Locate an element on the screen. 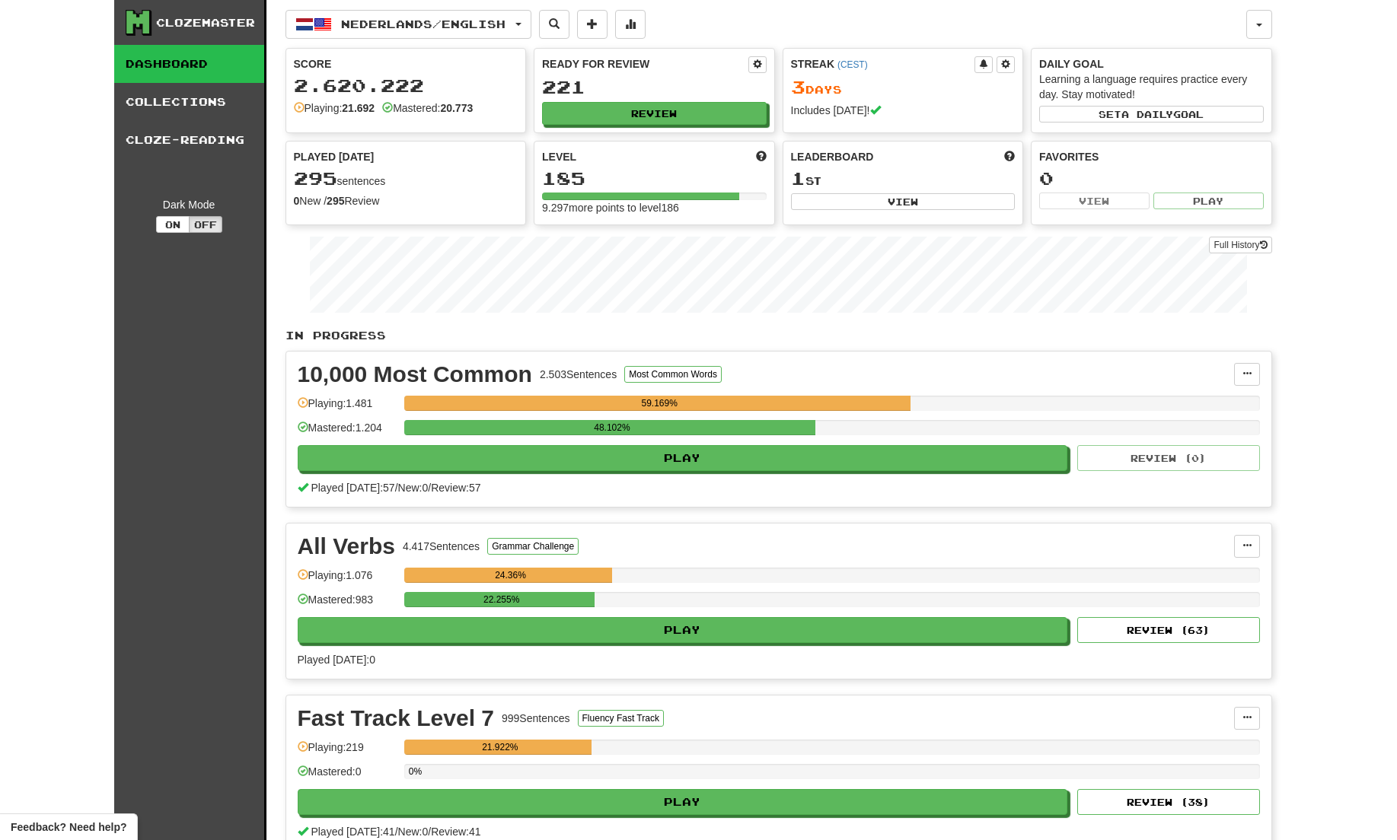  button: On is located at coordinates (173, 225).